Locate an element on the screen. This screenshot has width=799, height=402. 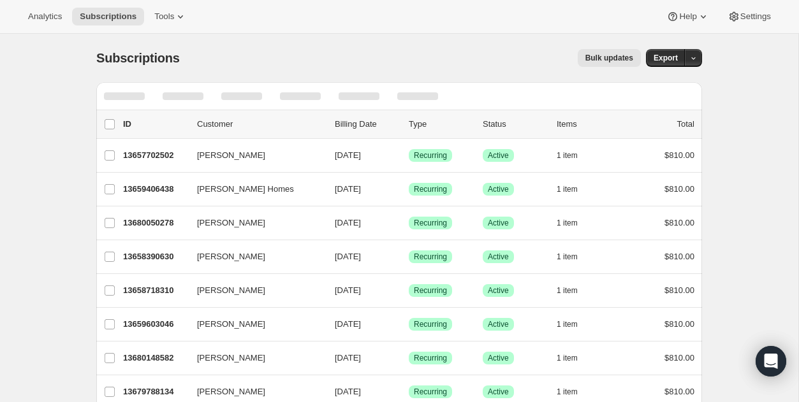
span: Bulk updates is located at coordinates (609, 58).